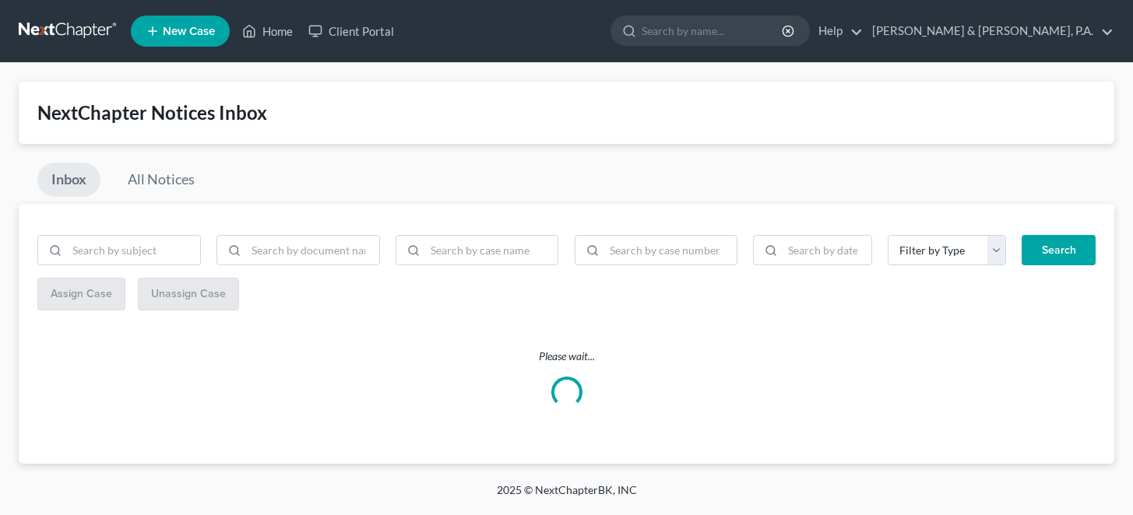 The image size is (1133, 515). I want to click on input: Search by subject, so click(133, 251).